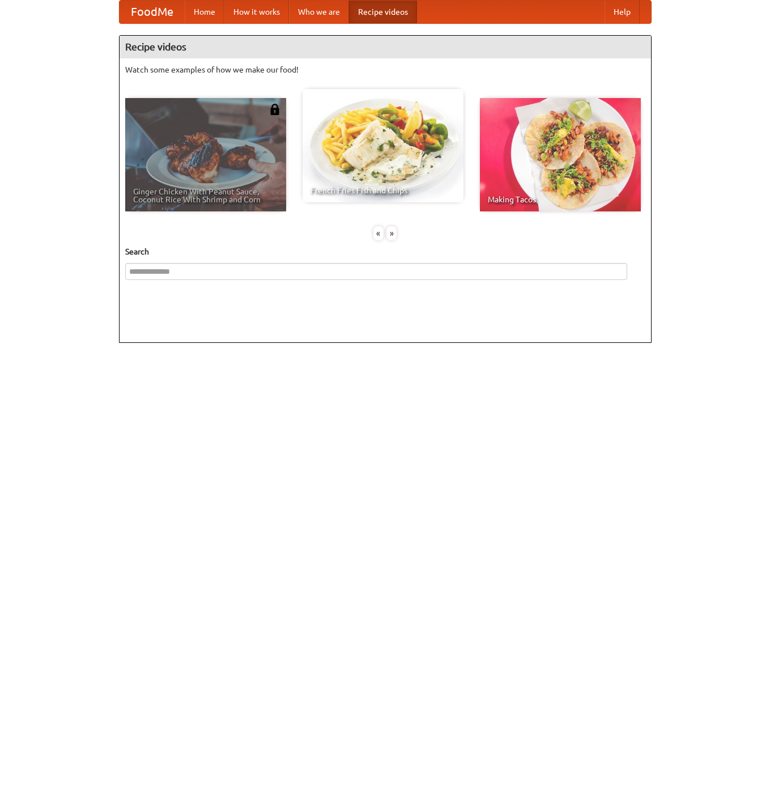 The height and width of the screenshot is (802, 770). Describe the element at coordinates (385, 252) in the screenshot. I see `h5: Search` at that location.